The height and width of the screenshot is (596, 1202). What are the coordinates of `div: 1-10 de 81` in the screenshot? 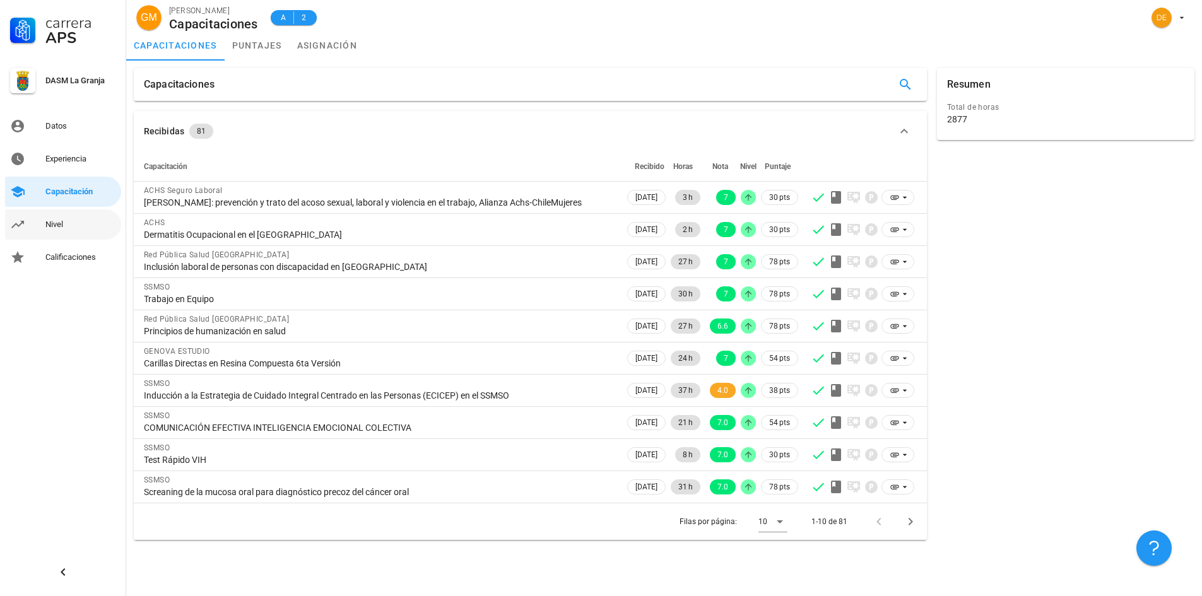 It's located at (829, 522).